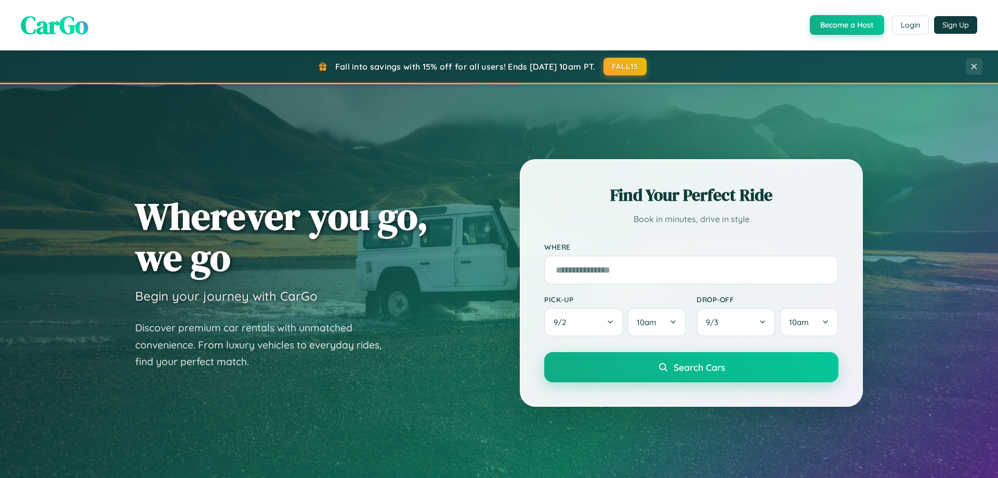 Image resolution: width=998 pixels, height=478 pixels. I want to click on button: 9/2, so click(584, 322).